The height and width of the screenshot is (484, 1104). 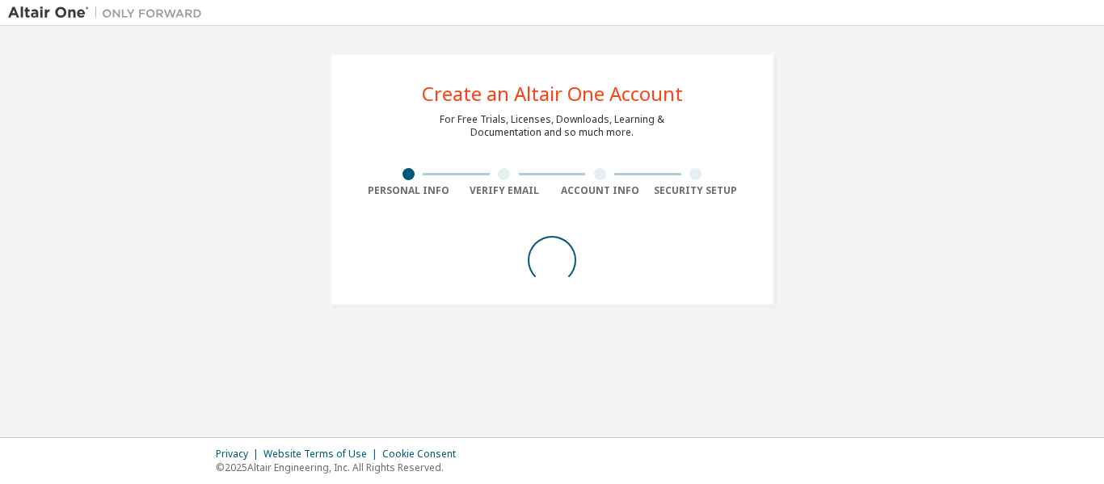 What do you see at coordinates (552, 126) in the screenshot?
I see `div: For Free Trials, Licenses, Downloads, Learning & Documentation and so much more.` at bounding box center [552, 126].